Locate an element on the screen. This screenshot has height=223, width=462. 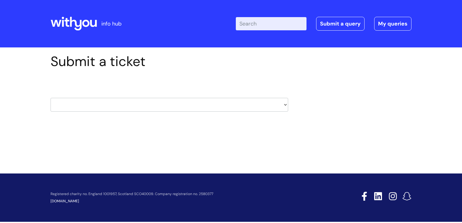
input: Search is located at coordinates (271, 24).